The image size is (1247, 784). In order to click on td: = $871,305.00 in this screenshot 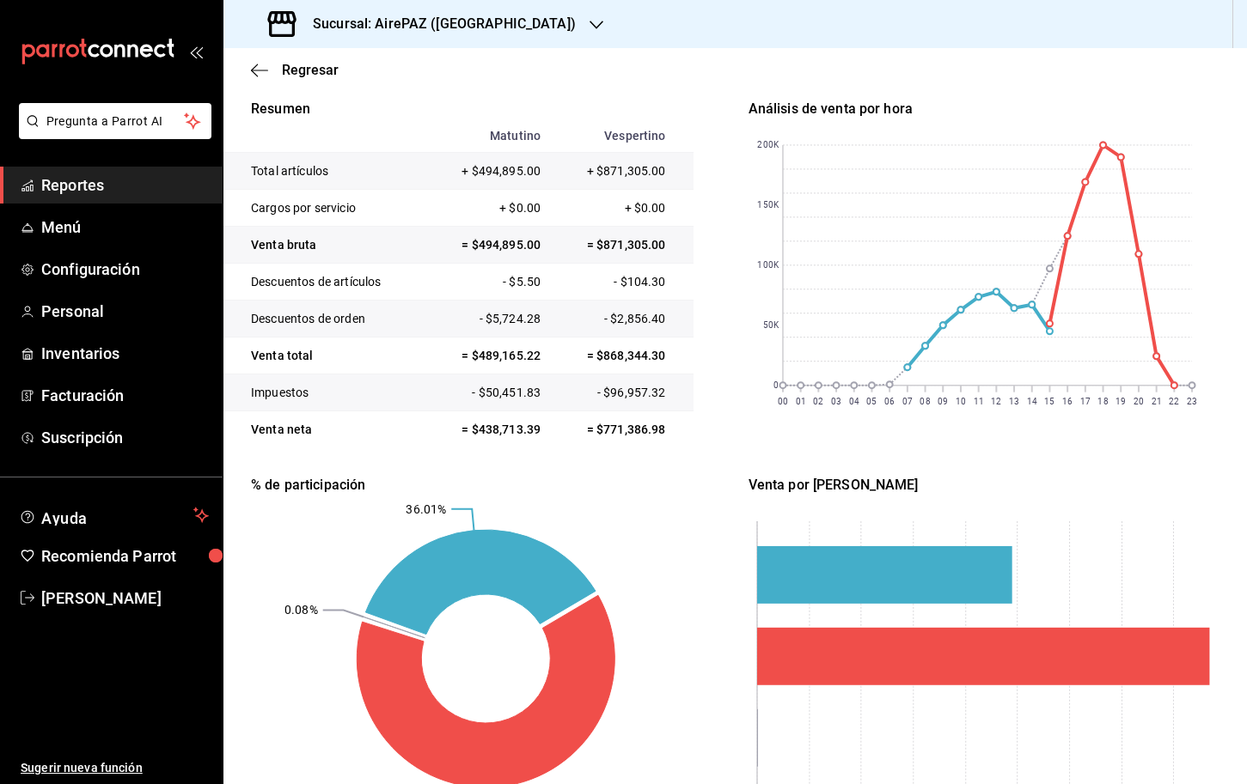, I will do `click(621, 245)`.